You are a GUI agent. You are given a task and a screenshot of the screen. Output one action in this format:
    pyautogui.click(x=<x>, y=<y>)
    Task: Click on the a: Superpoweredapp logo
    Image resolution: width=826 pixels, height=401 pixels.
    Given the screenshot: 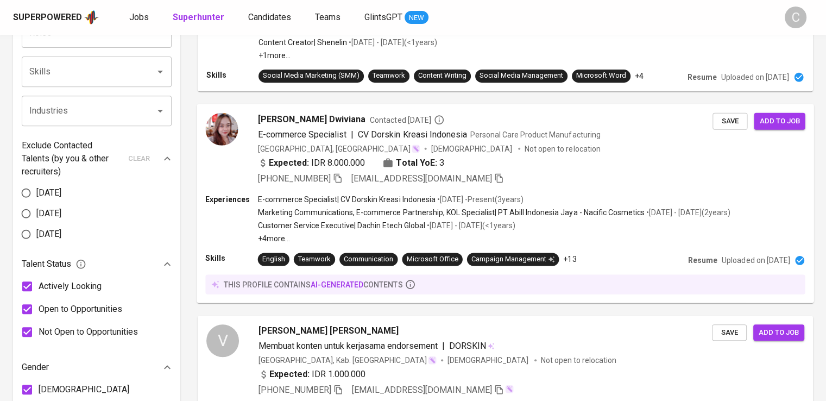 What is the action you would take?
    pyautogui.click(x=56, y=17)
    